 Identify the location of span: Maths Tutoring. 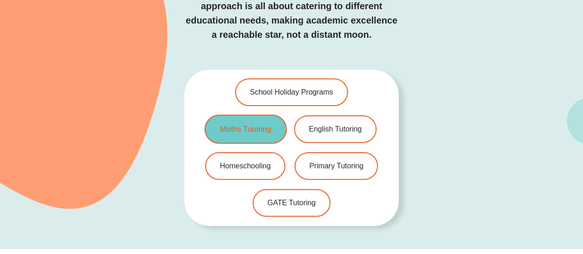
(246, 129).